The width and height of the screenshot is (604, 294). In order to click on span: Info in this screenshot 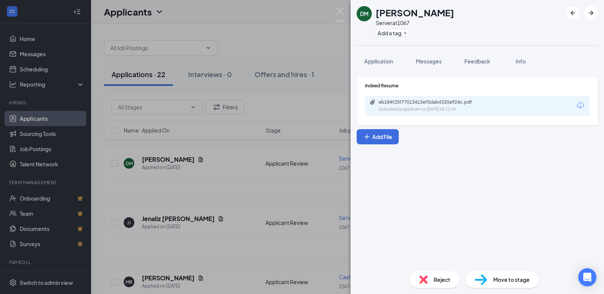, I will do `click(521, 61)`.